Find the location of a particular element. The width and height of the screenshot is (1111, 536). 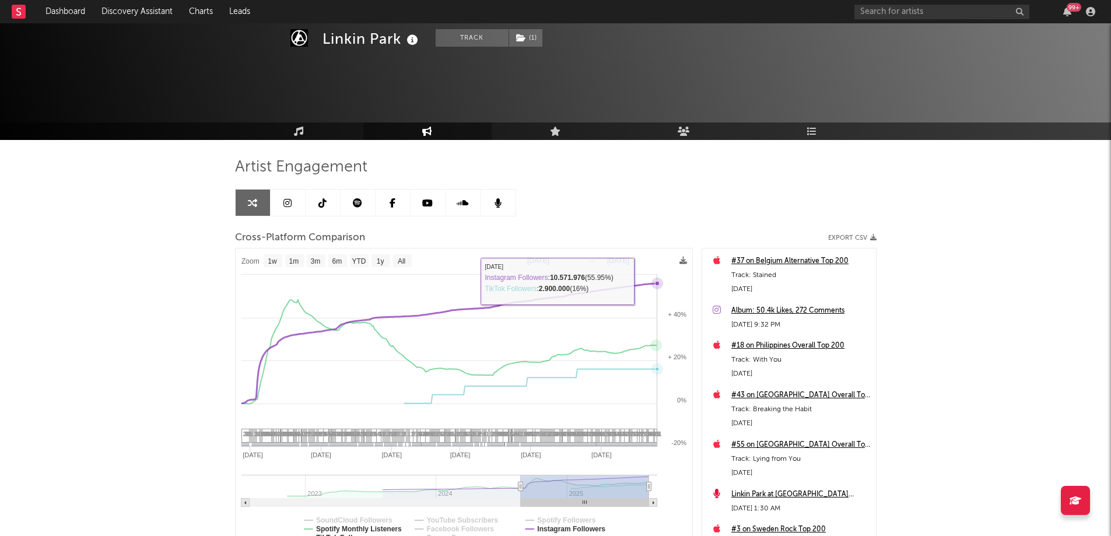

div: #18 on Philippines Overall Top 200 is located at coordinates (801, 346).